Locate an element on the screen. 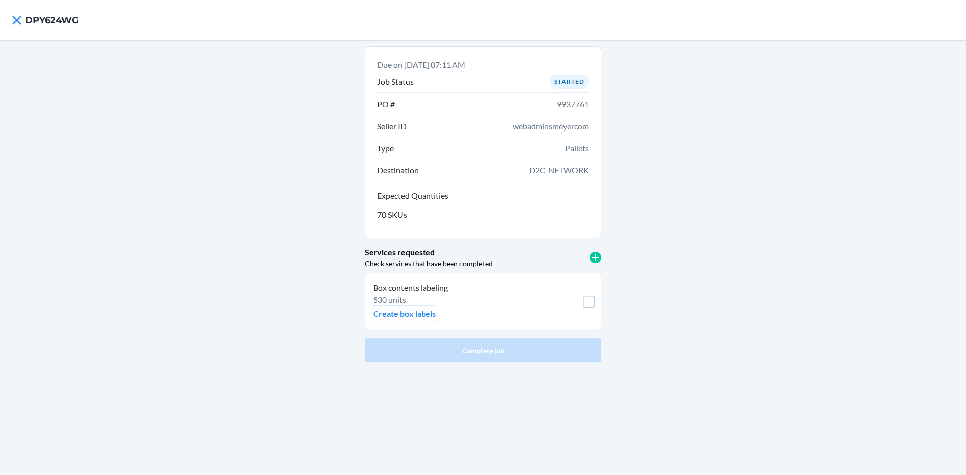 The width and height of the screenshot is (966, 475). p: Create box labels is located at coordinates (405, 314).